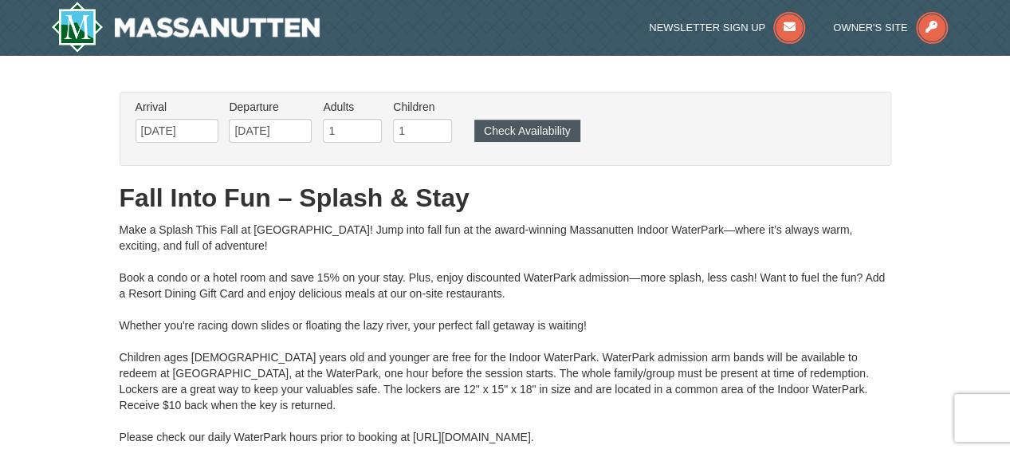 The image size is (1010, 453). What do you see at coordinates (186, 27) in the screenshot?
I see `a: Massanutten Resort` at bounding box center [186, 27].